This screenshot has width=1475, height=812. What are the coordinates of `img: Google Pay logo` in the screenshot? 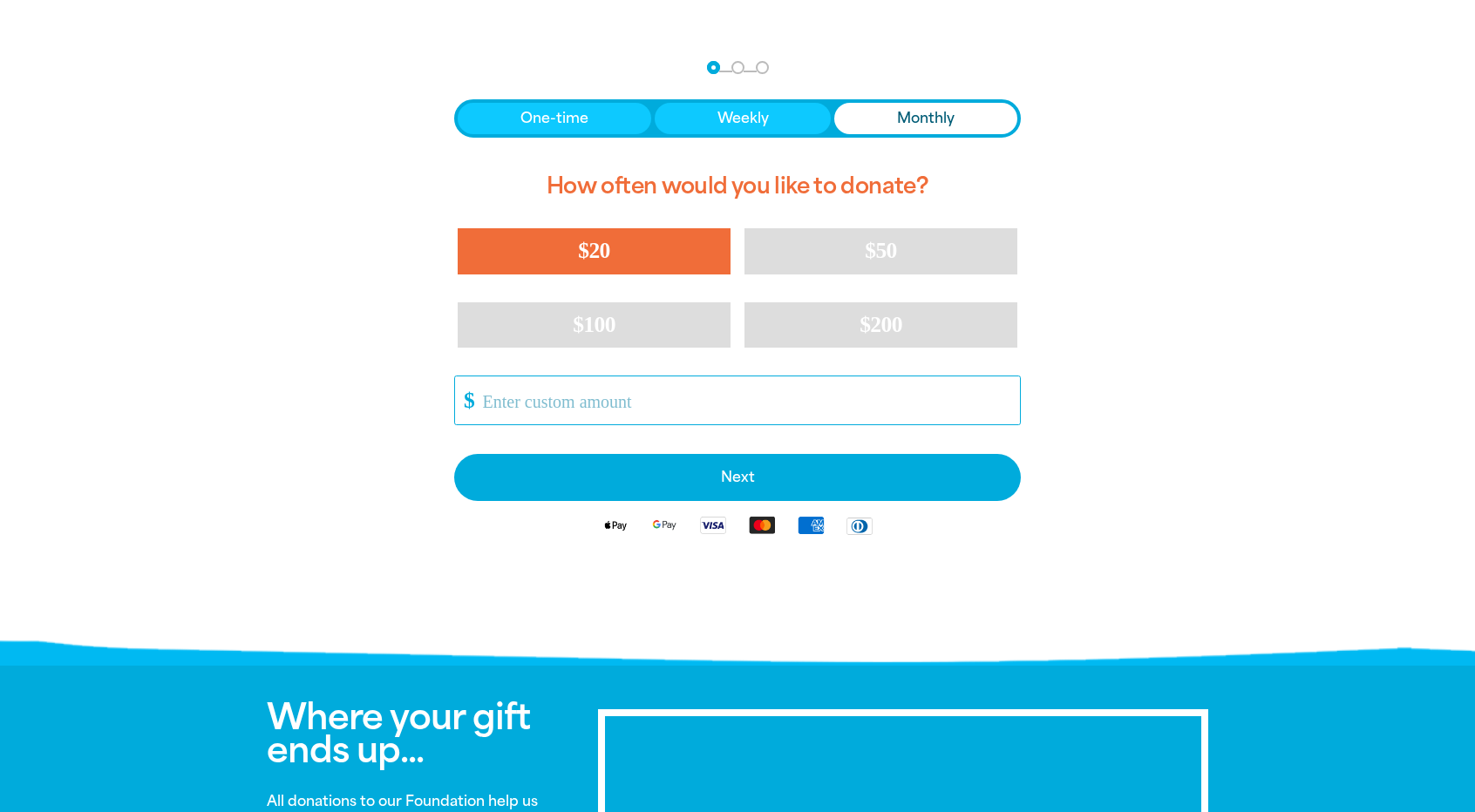 It's located at (665, 525).